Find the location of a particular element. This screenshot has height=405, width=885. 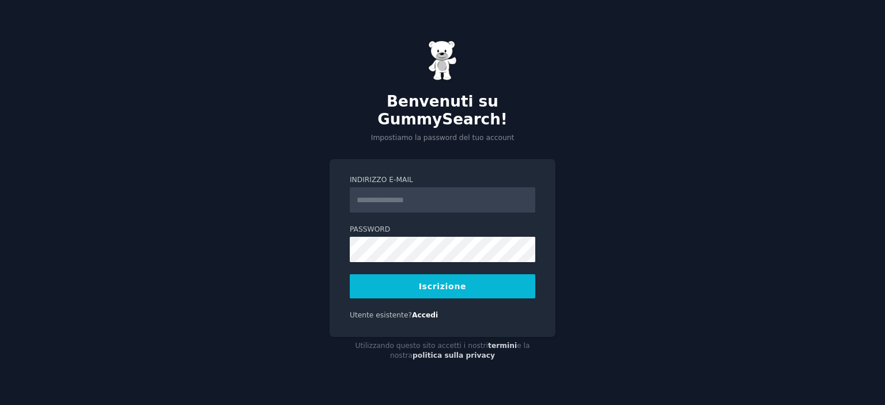

font: Benvenuti su GummySearch! is located at coordinates (443, 111).